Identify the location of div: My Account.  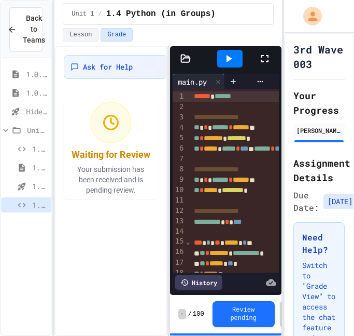
(309, 16).